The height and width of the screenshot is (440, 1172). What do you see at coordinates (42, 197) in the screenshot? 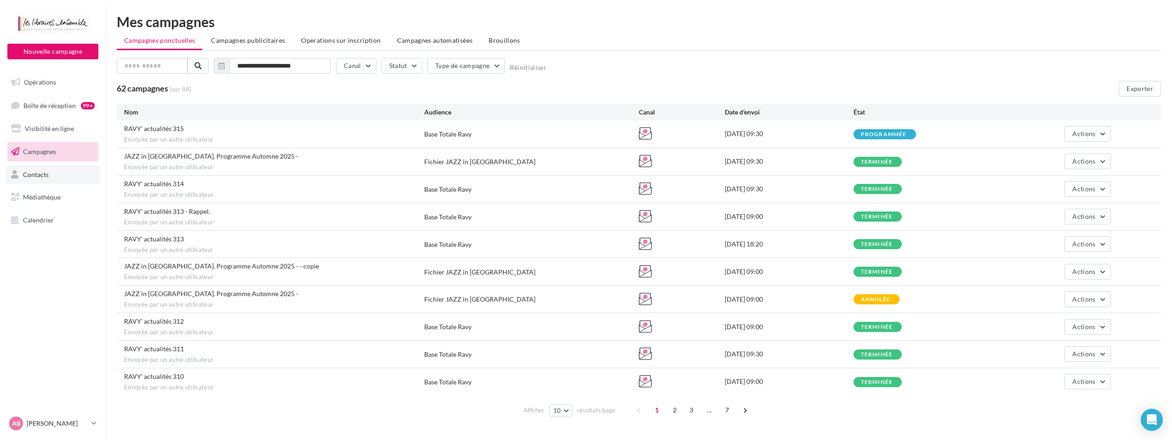
I see `span: Médiathèque` at bounding box center [42, 197].